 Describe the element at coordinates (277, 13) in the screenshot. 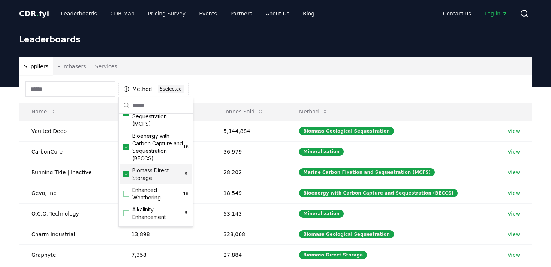

I see `a: About Us` at that location.